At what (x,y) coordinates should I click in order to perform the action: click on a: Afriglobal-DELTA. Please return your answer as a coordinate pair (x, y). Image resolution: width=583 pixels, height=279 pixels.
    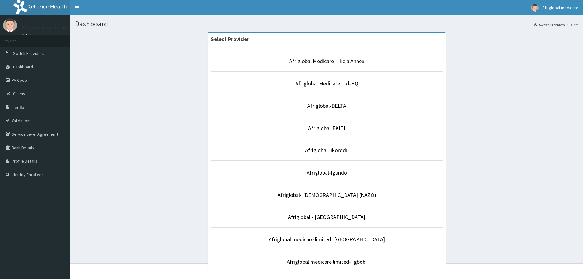
    Looking at the image, I should click on (326, 106).